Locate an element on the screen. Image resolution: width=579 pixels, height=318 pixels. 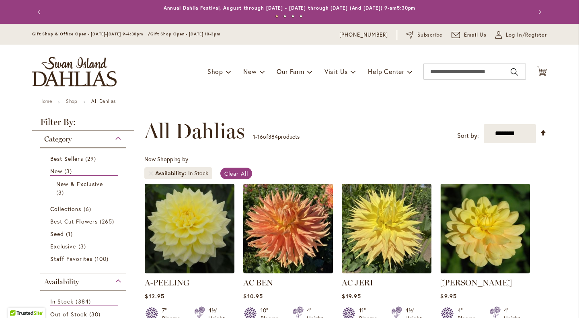
span: 6 is located at coordinates (88, 209).